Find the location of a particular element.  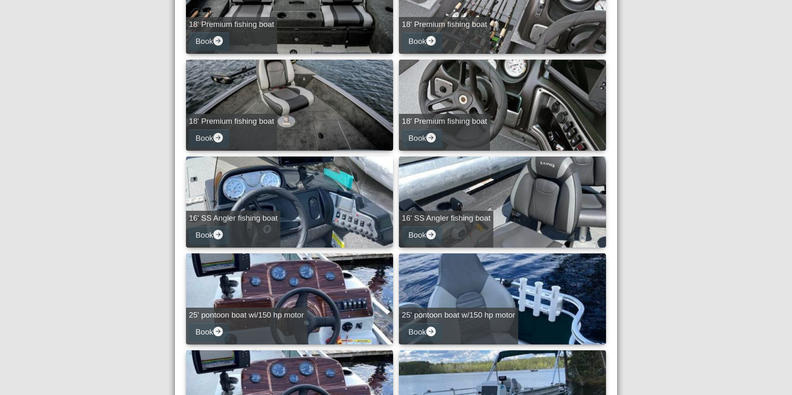

h5: 25' pontoon boat w/150 hp motor is located at coordinates (459, 315).